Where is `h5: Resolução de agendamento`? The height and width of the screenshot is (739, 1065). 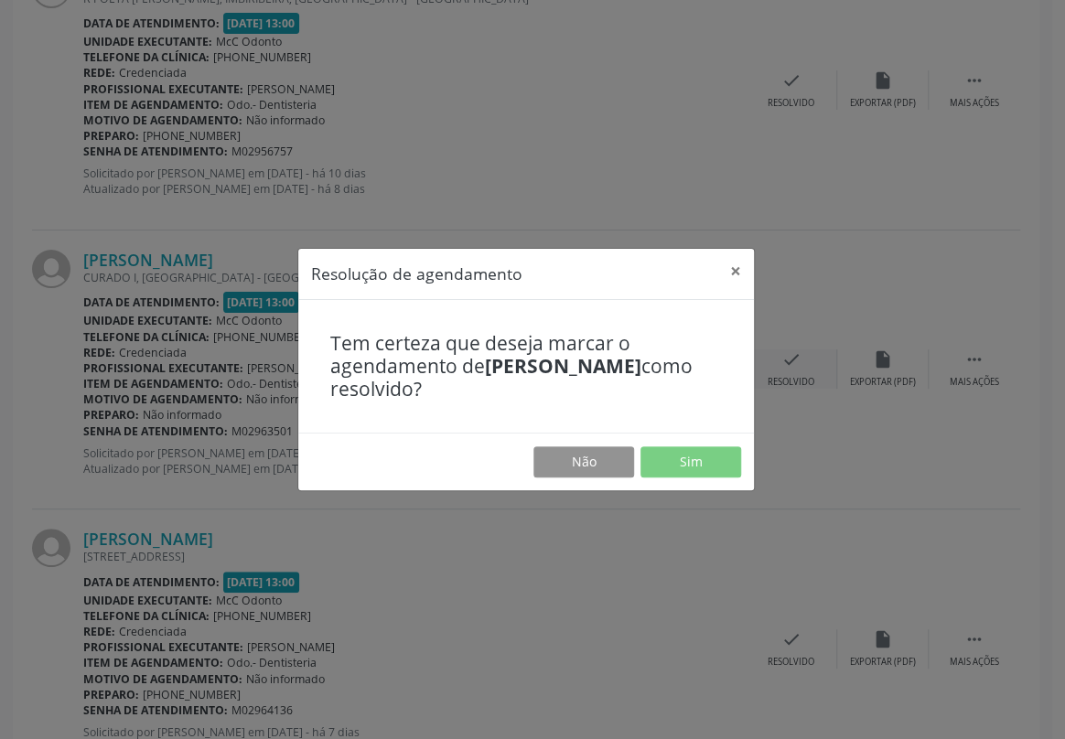
h5: Resolução de agendamento is located at coordinates (416, 273).